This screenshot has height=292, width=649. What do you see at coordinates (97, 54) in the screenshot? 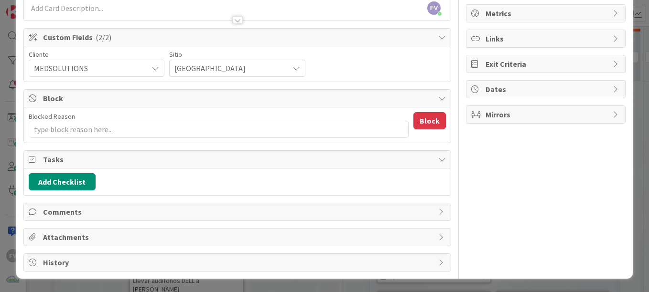
I see `div: Cliente` at bounding box center [97, 54].